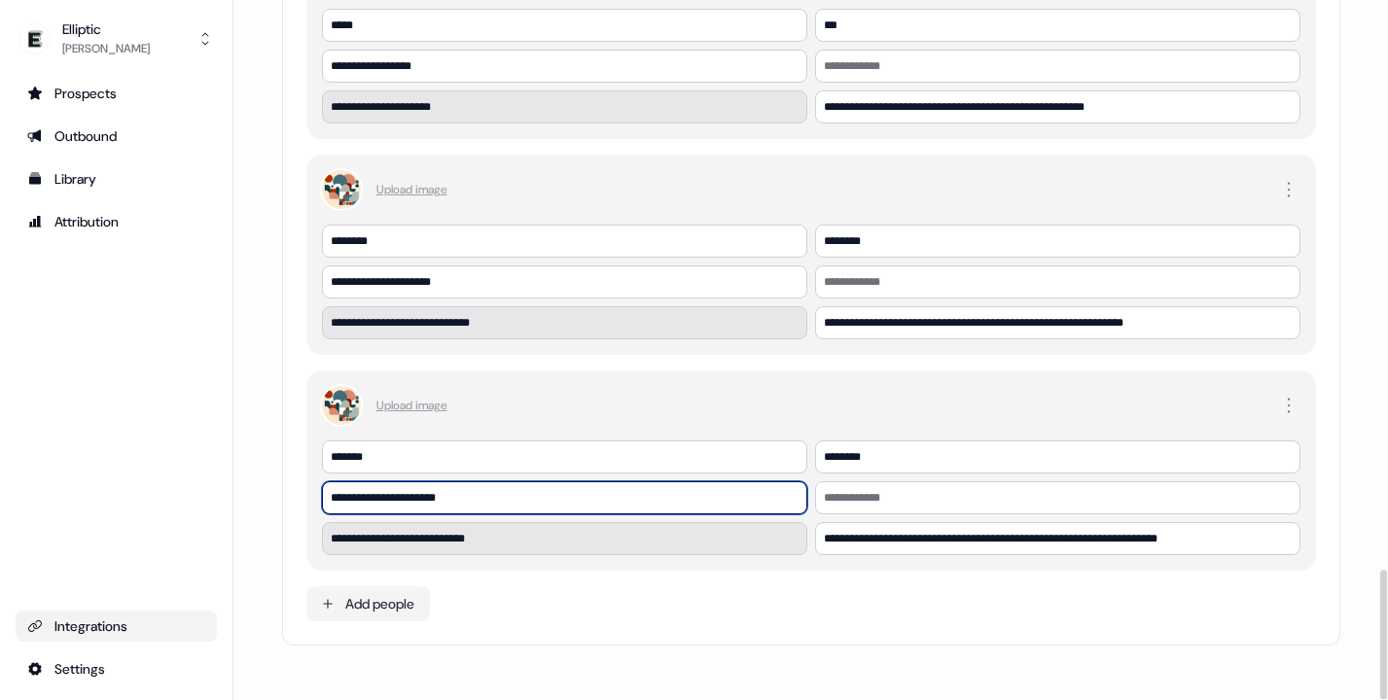 Image resolution: width=1388 pixels, height=700 pixels. I want to click on button: Go to integrations, so click(116, 669).